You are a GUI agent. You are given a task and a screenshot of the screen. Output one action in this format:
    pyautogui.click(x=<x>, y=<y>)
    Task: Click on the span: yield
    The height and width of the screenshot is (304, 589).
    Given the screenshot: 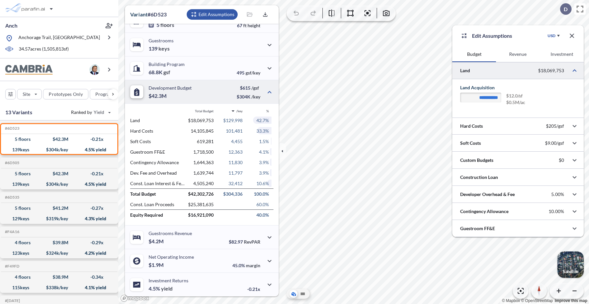 What is the action you would take?
    pyautogui.click(x=167, y=289)
    